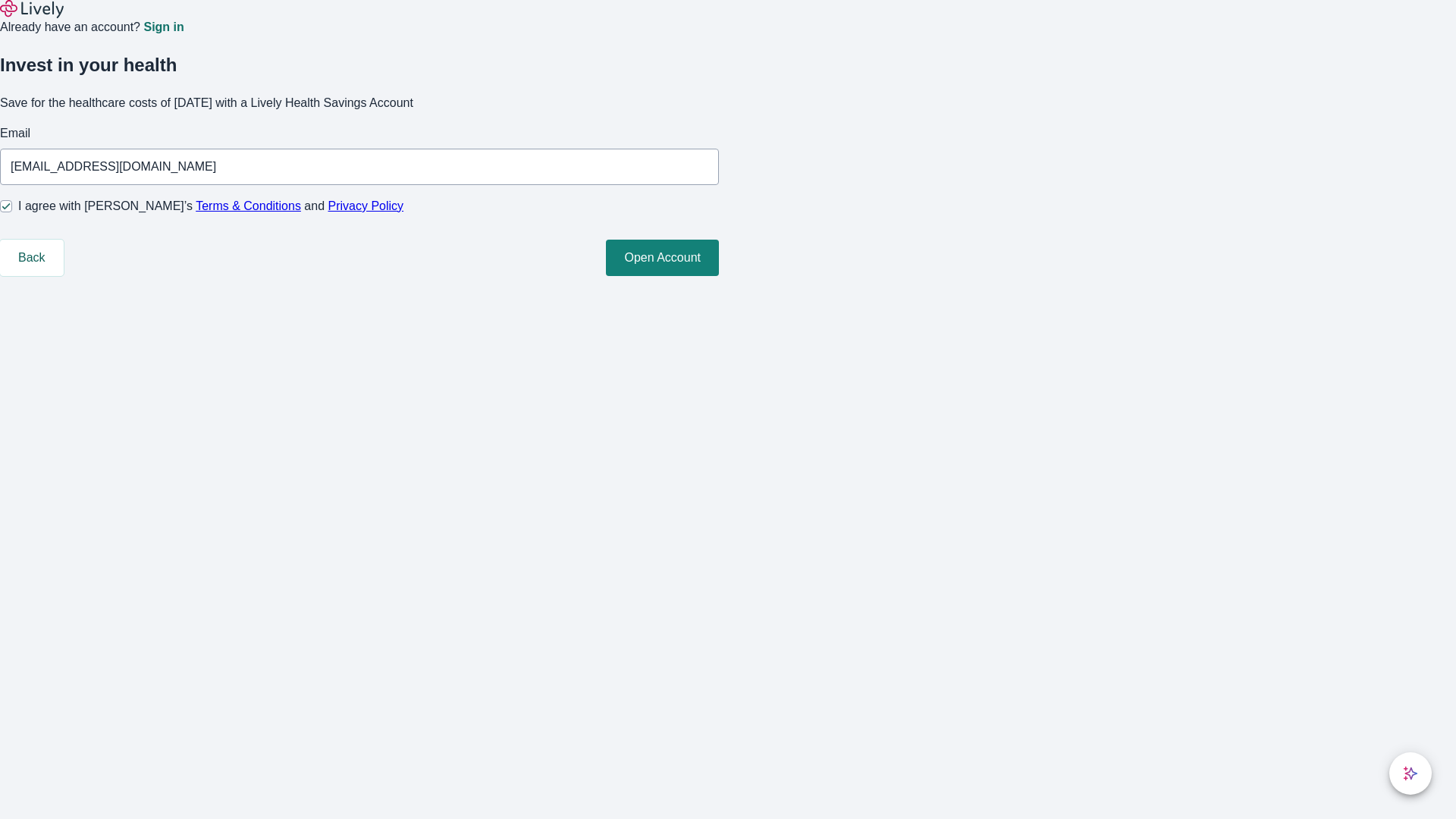 Image resolution: width=1456 pixels, height=819 pixels. Describe the element at coordinates (163, 27) in the screenshot. I see `a: Sign in` at that location.